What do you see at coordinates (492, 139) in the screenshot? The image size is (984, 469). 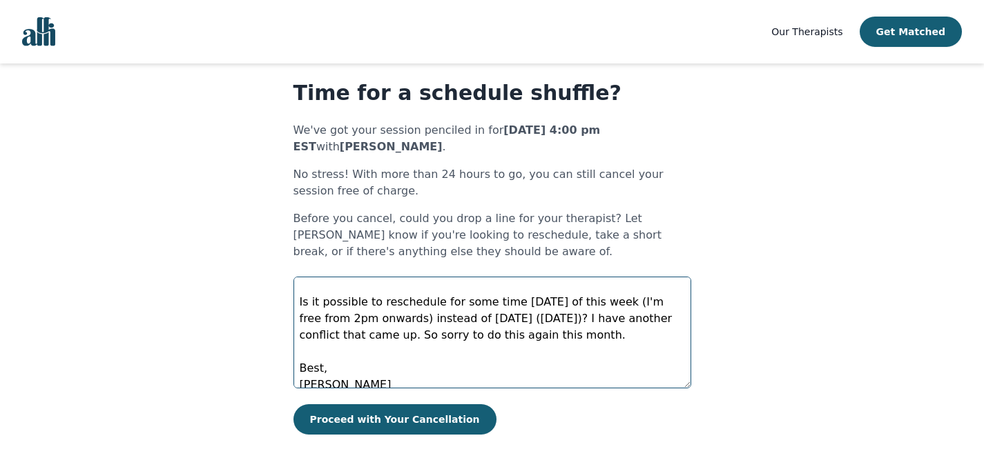 I see `p: We've got your session penciled in for with .` at bounding box center [492, 139].